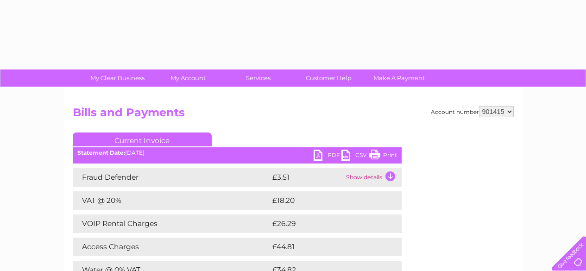 This screenshot has width=586, height=271. What do you see at coordinates (307, 177) in the screenshot?
I see `td: £3.51` at bounding box center [307, 177].